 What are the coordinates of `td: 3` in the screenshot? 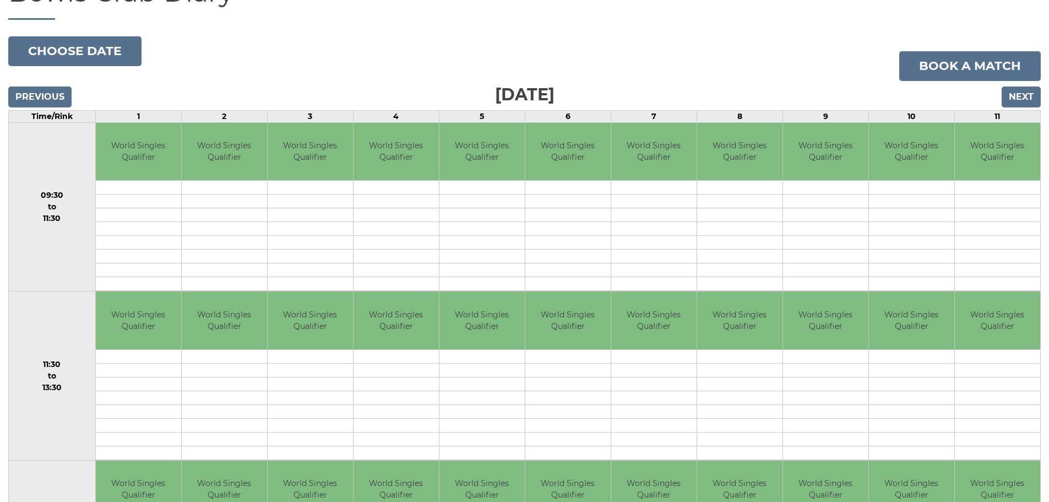 It's located at (310, 116).